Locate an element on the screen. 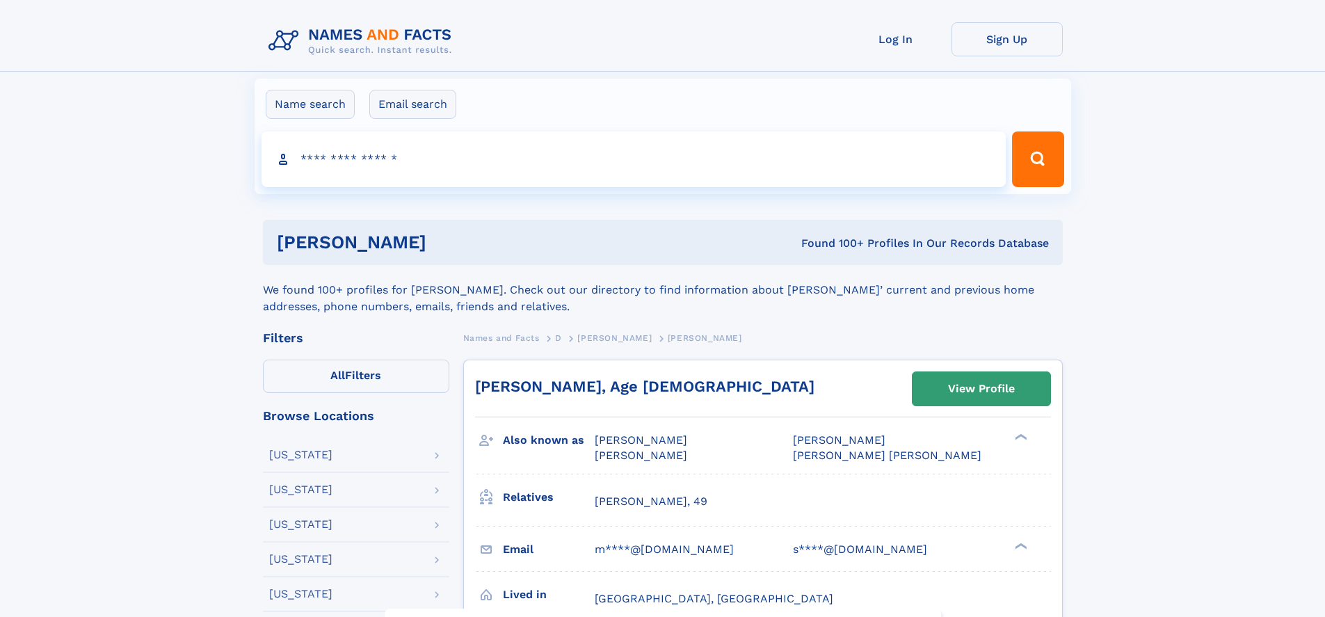 The width and height of the screenshot is (1325, 617). label: Filters is located at coordinates (356, 376).